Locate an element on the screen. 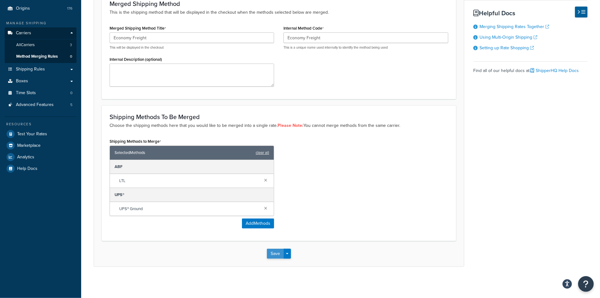 The height and width of the screenshot is (298, 600). span: Shipping Rules is located at coordinates (30, 69).